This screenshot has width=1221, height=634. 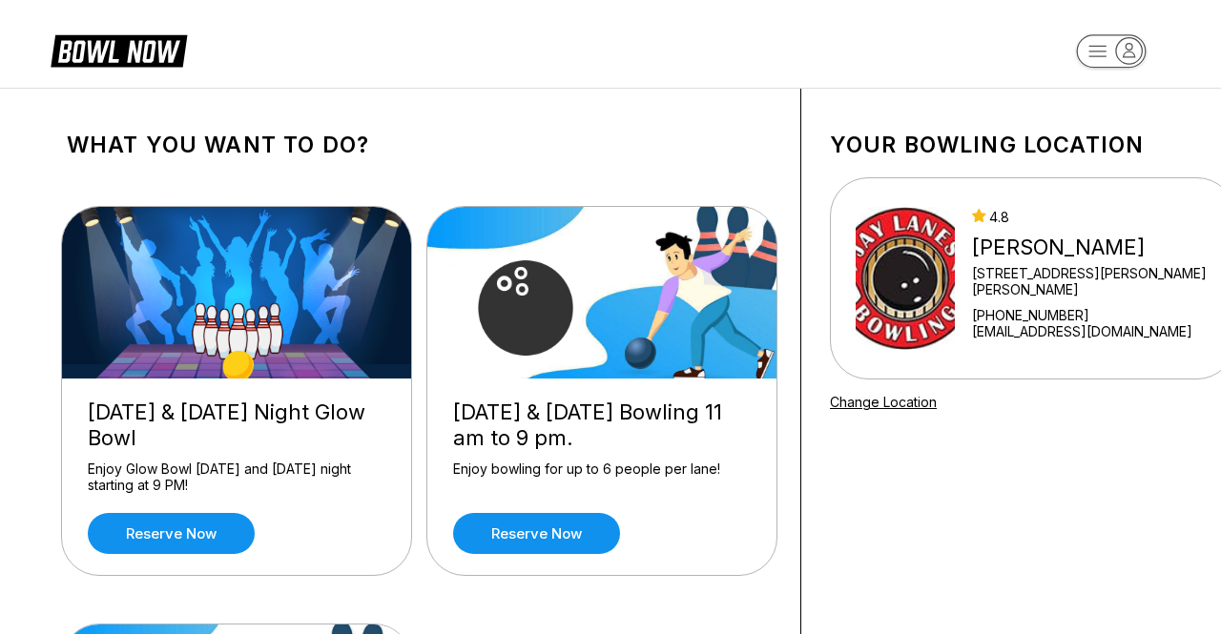 I want to click on img: Jay Lanes, so click(x=905, y=278).